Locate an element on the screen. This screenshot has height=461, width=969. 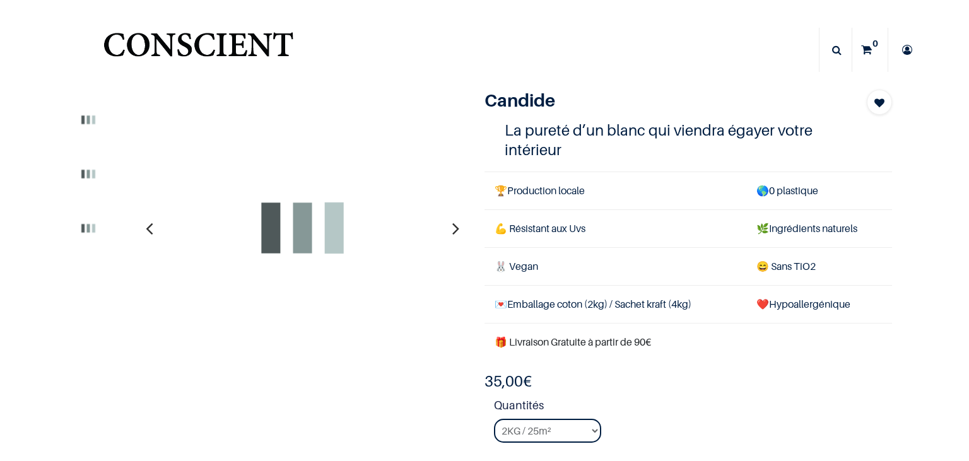
strong: Quantités is located at coordinates (693, 408).